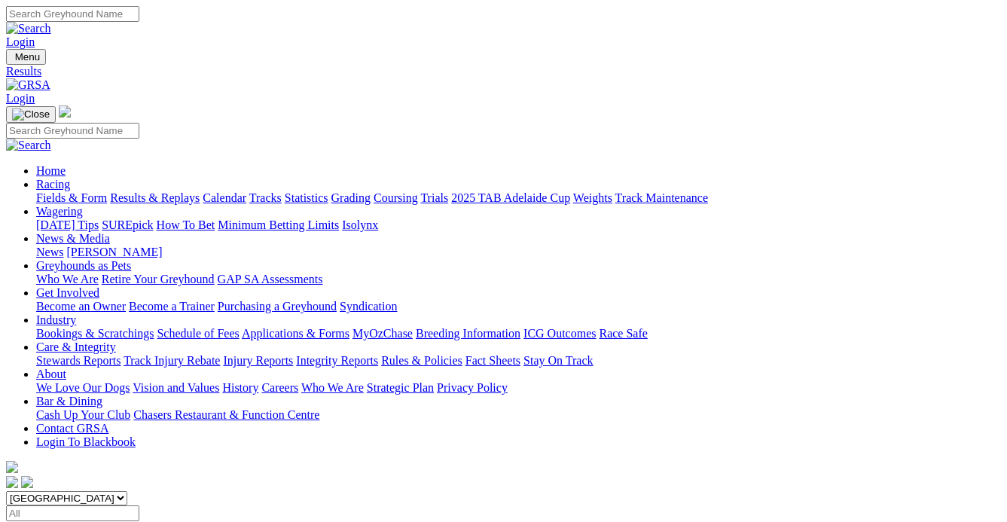 The width and height of the screenshot is (1007, 522). I want to click on div: Racing, so click(518, 198).